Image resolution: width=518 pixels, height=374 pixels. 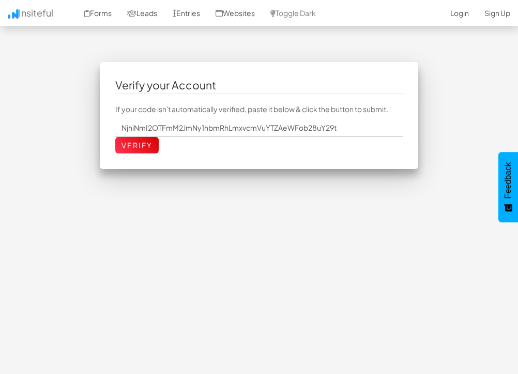 What do you see at coordinates (508, 181) in the screenshot?
I see `span: Feedback` at bounding box center [508, 181].